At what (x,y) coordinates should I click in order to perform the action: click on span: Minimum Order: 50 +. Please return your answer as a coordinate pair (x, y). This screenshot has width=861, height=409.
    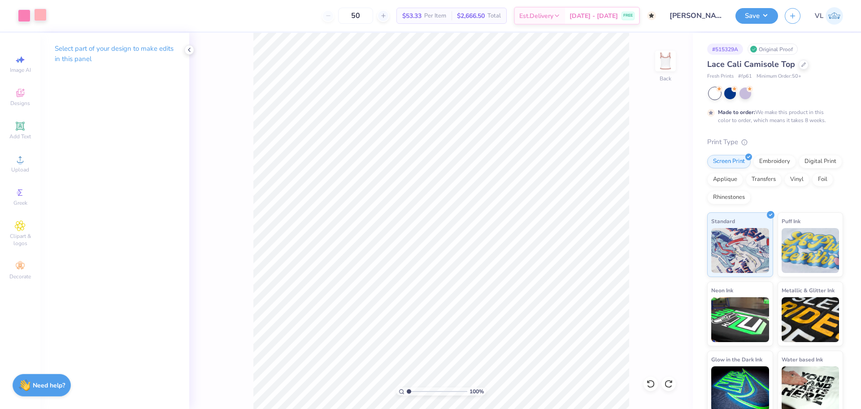
    Looking at the image, I should click on (779, 76).